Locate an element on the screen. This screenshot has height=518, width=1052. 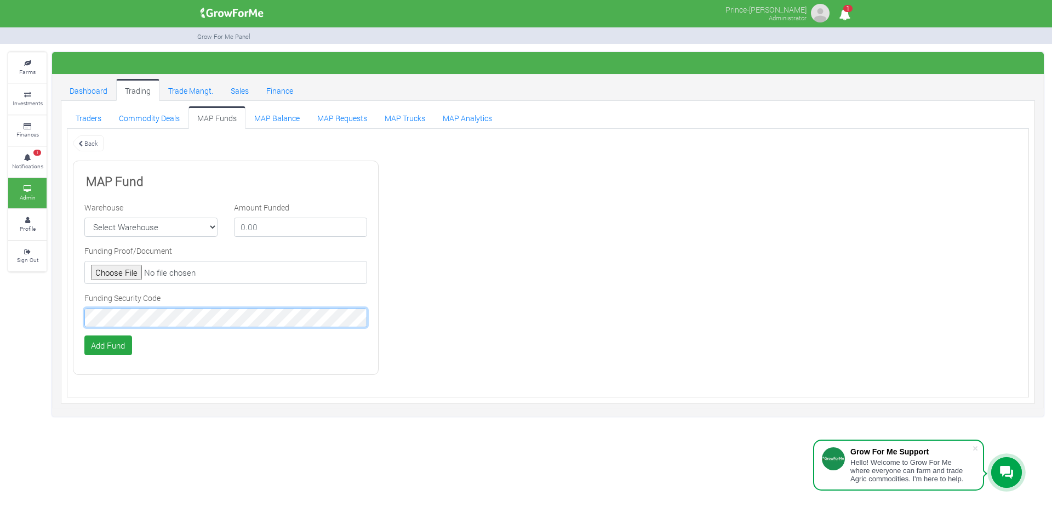
b: MAP Fund is located at coordinates (115, 181).